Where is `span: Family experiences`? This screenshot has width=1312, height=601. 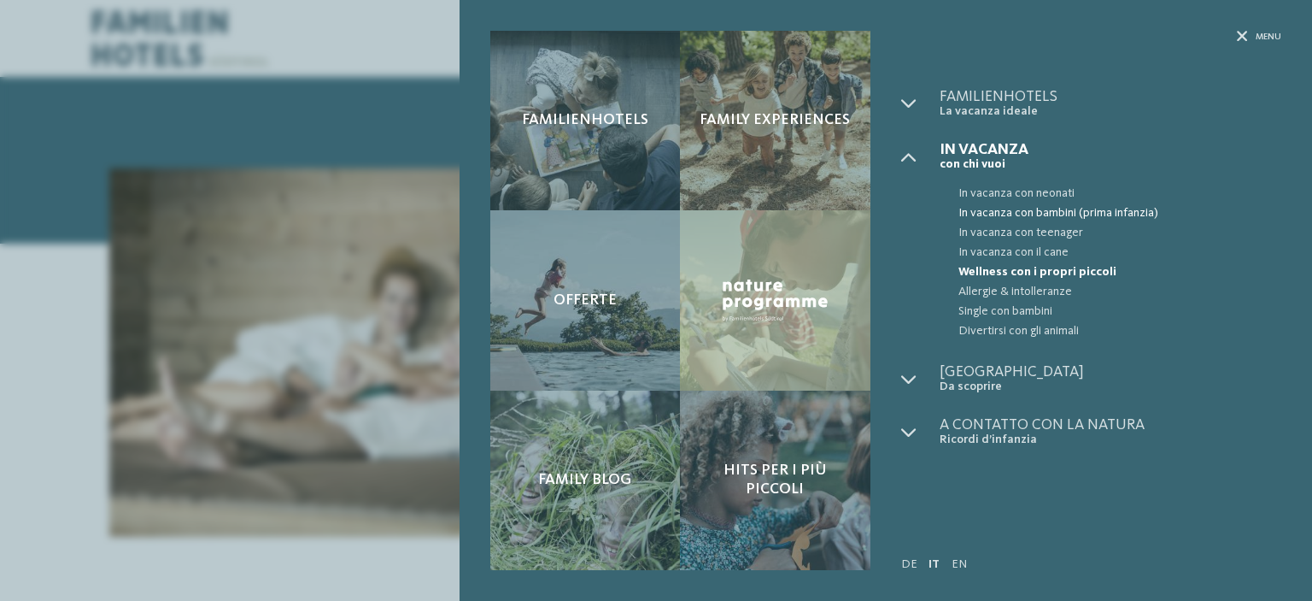 span: Family experiences is located at coordinates (775, 120).